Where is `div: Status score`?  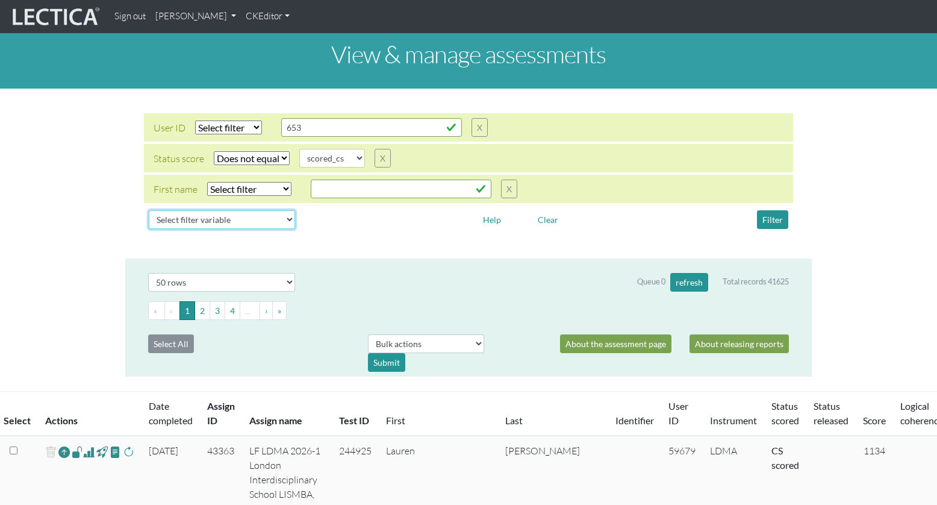 div: Status score is located at coordinates (179, 158).